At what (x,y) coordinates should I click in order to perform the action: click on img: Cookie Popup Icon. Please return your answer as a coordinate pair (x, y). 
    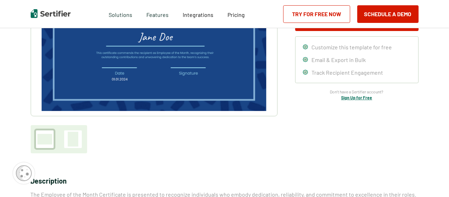
    Looking at the image, I should click on (24, 173).